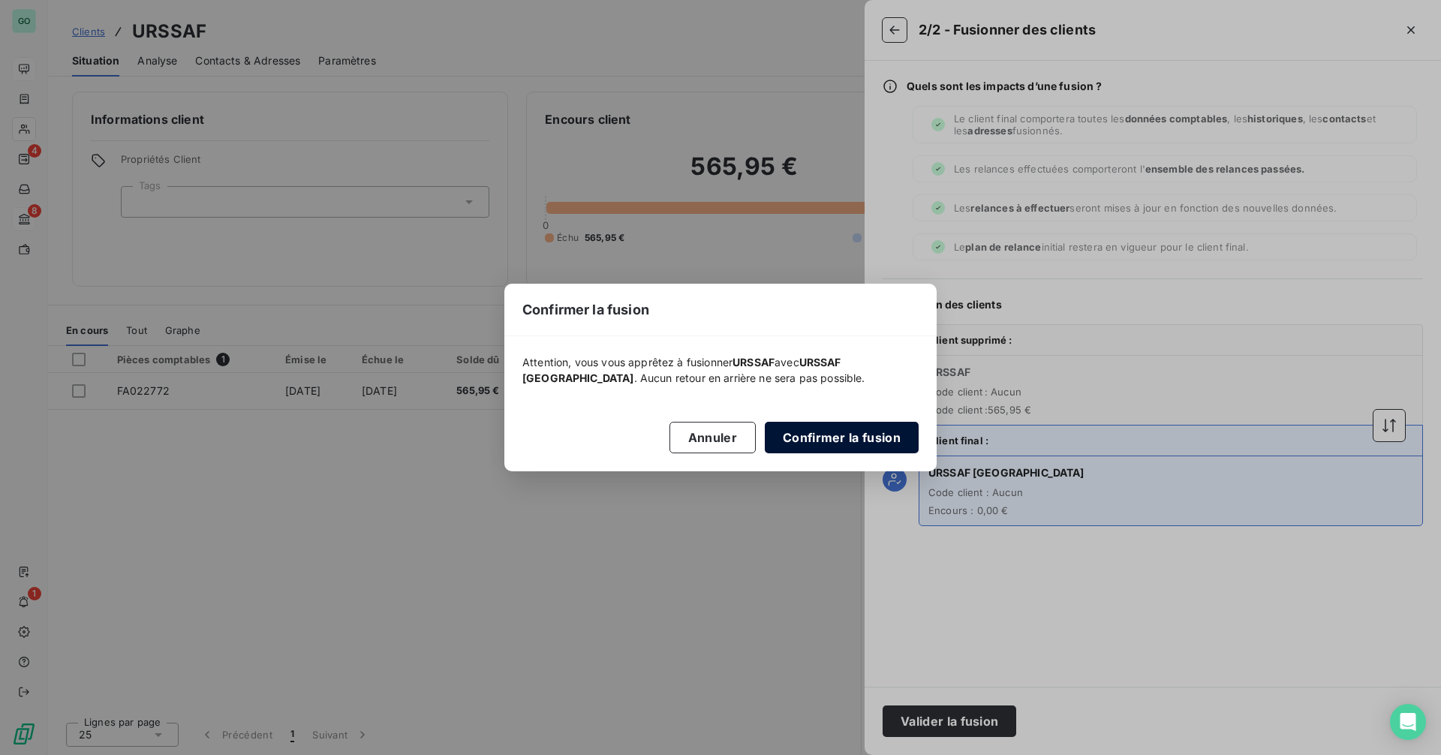  What do you see at coordinates (754, 362) in the screenshot?
I see `span: URSSAF` at bounding box center [754, 362].